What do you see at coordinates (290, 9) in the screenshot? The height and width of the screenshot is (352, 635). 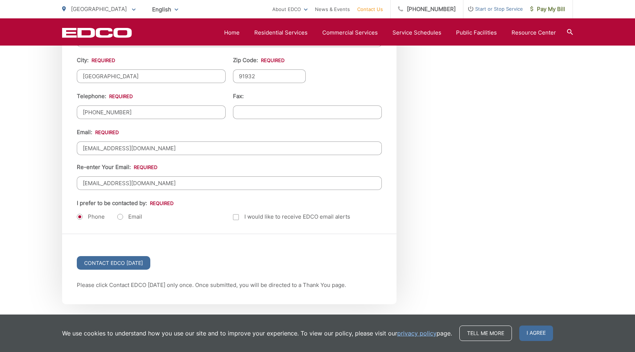 I see `a: About EDCO` at bounding box center [290, 9].